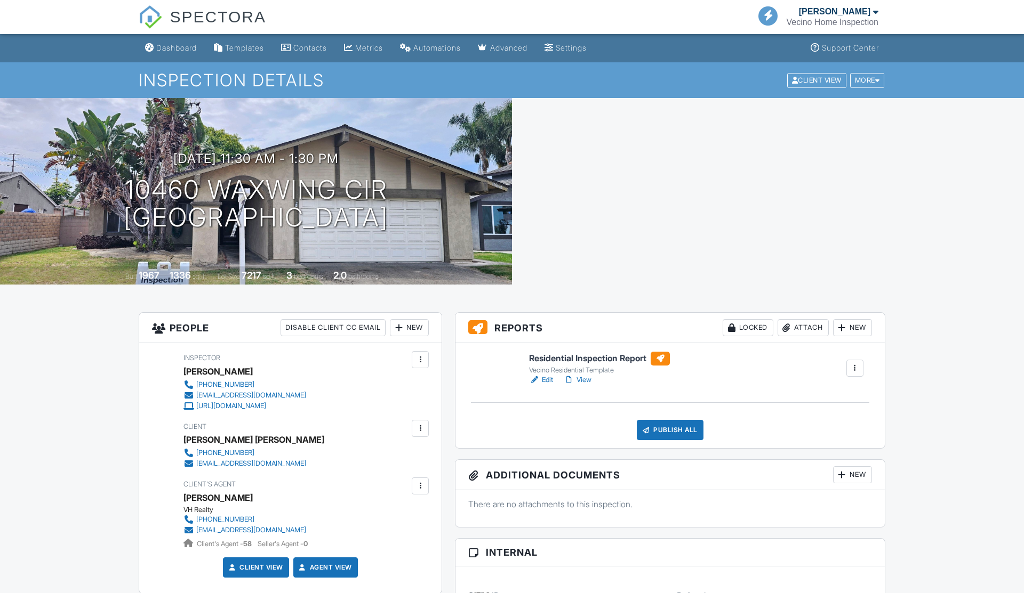  What do you see at coordinates (290, 328) in the screenshot?
I see `h3: People` at bounding box center [290, 328].